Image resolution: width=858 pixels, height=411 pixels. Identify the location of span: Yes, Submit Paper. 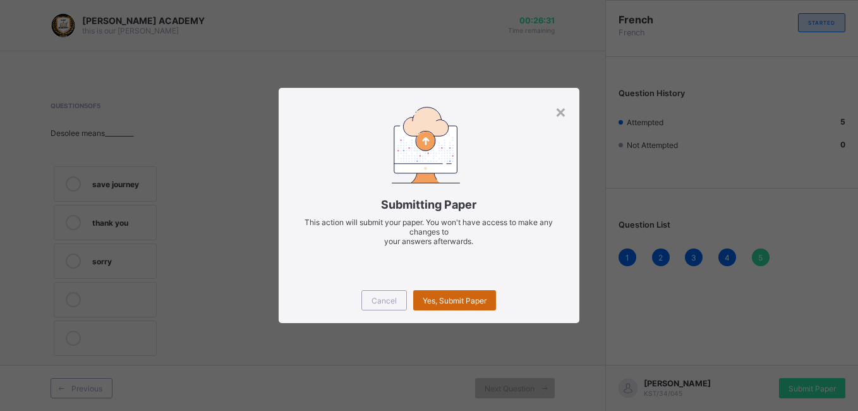
(454, 300).